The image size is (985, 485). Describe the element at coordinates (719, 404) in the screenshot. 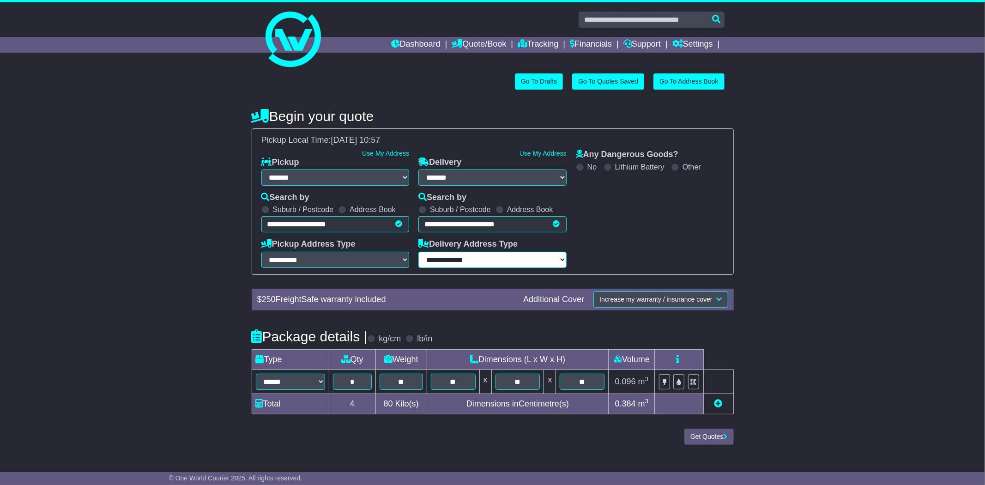

I see `a: Add new item` at that location.